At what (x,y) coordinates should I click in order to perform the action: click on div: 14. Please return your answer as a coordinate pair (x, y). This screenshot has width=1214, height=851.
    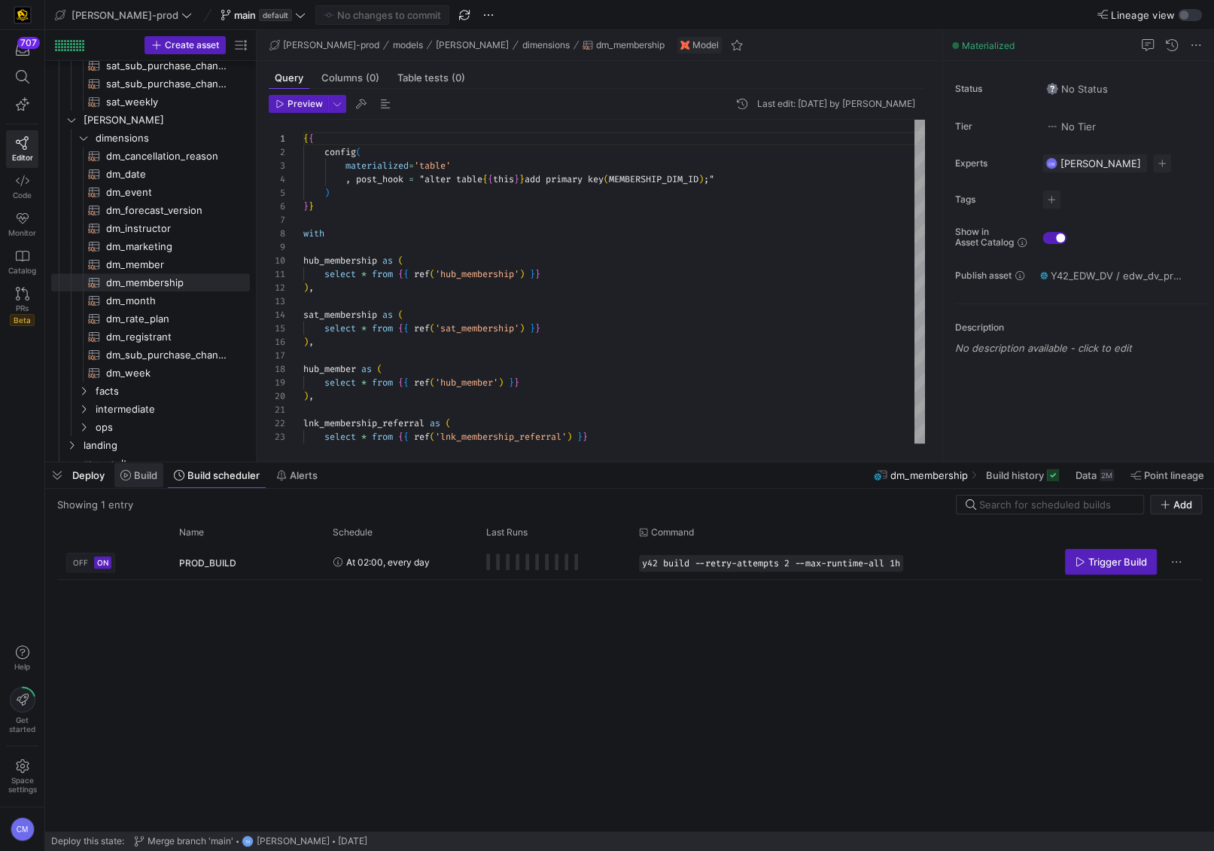
    Looking at the image, I should click on (277, 315).